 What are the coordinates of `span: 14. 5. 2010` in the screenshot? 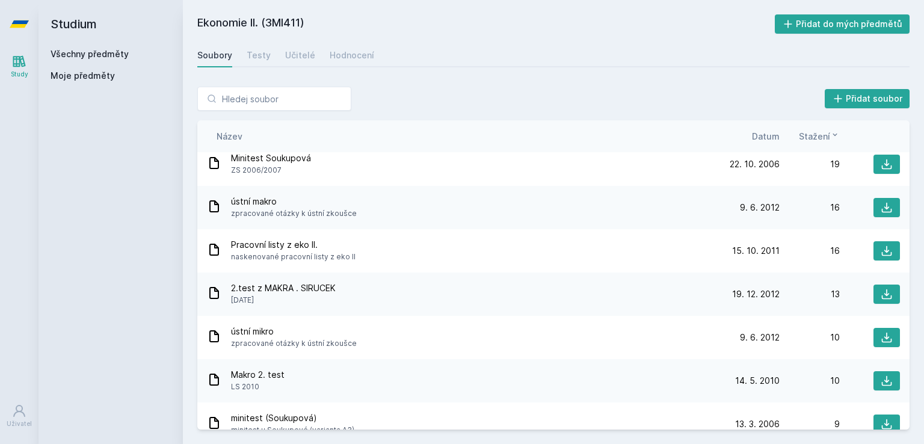 It's located at (757, 381).